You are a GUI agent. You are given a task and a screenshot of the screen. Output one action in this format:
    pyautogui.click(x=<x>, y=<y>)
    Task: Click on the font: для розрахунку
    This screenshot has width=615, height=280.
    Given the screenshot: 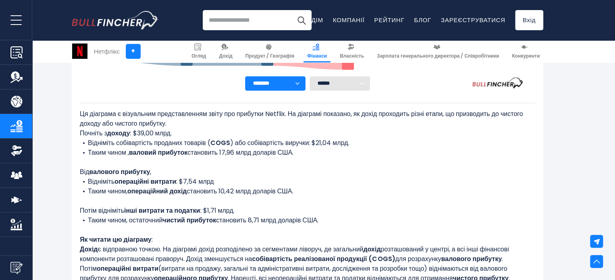 What is the action you would take?
    pyautogui.click(x=418, y=259)
    